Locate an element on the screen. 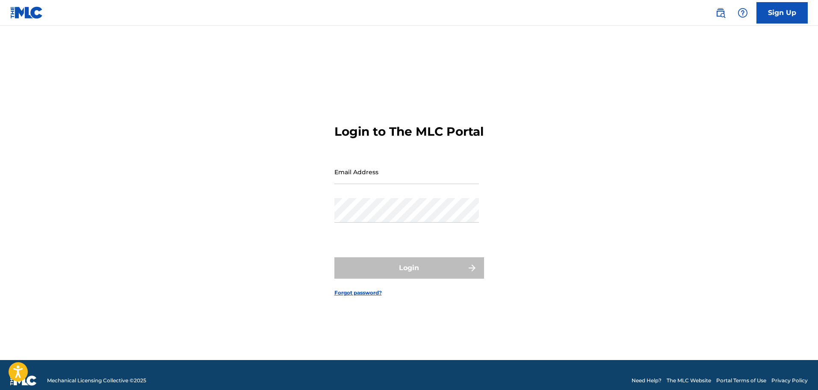 This screenshot has height=390, width=818. a: Sign Up is located at coordinates (782, 13).